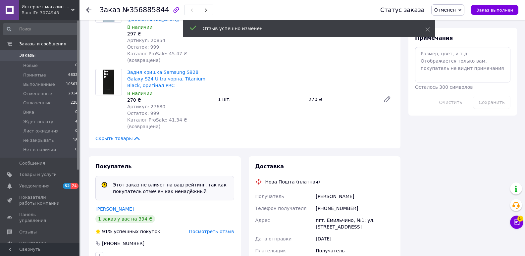 The height and width of the screenshot is (256, 525). Describe the element at coordinates (39, 150) in the screenshot. I see `span: Нет в наличии` at that location.